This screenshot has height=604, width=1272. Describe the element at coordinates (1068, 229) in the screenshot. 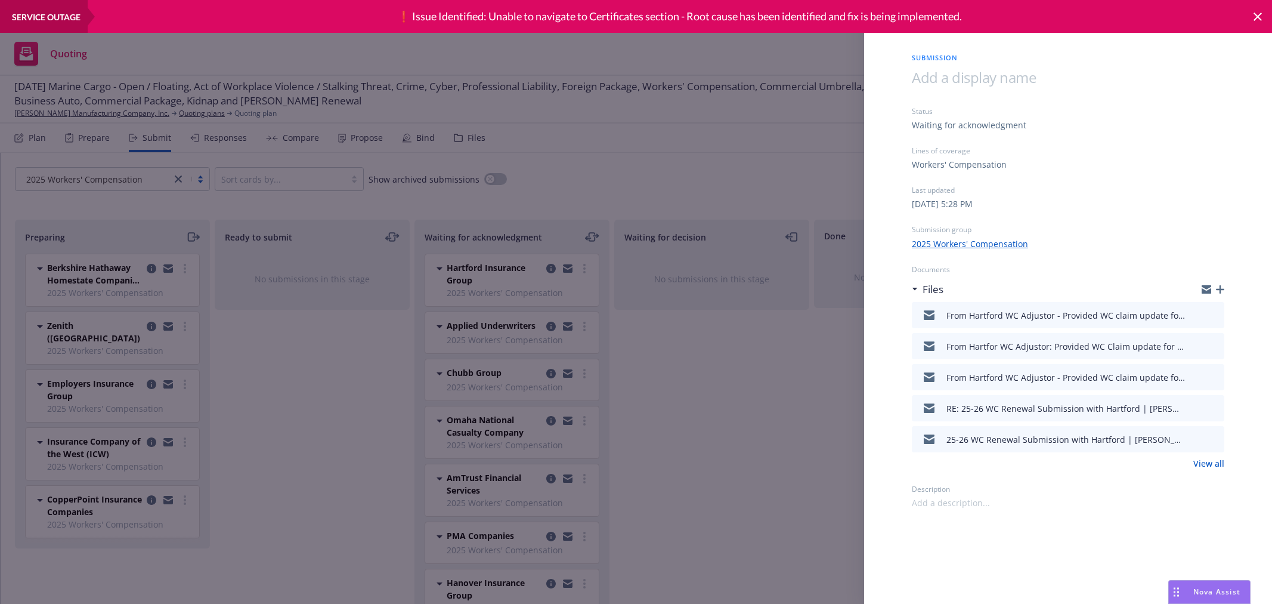

I see `div: Submission group` at that location.